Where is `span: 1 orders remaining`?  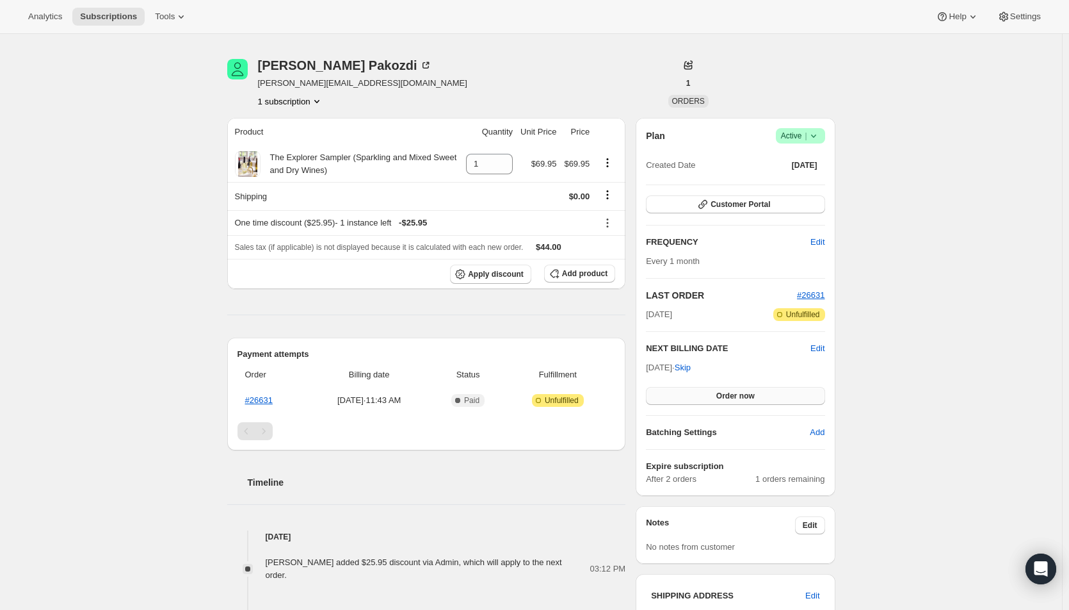 span: 1 orders remaining is located at coordinates (790, 479).